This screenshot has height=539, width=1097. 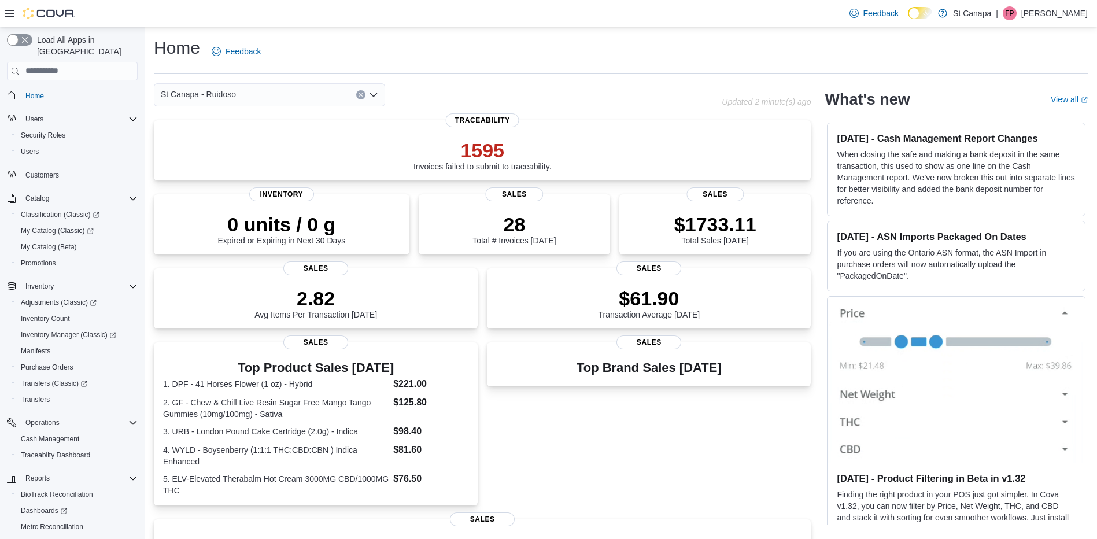 I want to click on span: Transfers (Classic), so click(x=54, y=383).